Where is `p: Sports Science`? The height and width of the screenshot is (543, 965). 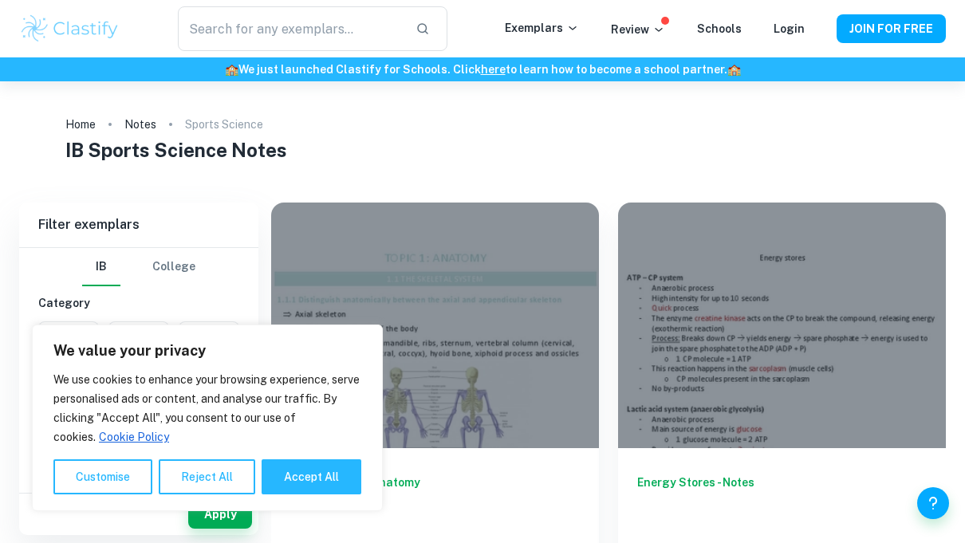
p: Sports Science is located at coordinates (224, 124).